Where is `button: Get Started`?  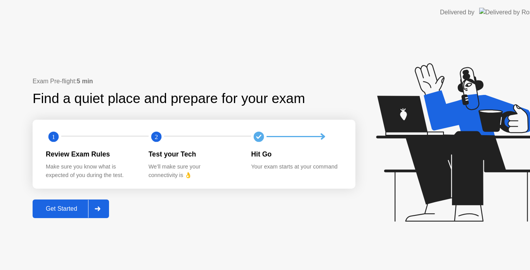
button: Get Started is located at coordinates (71, 209).